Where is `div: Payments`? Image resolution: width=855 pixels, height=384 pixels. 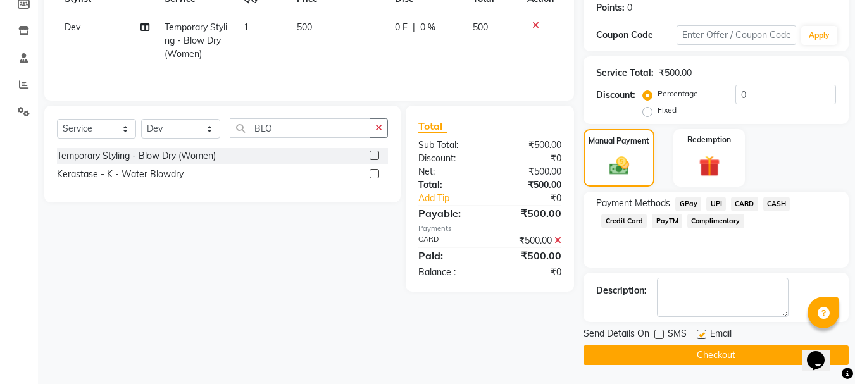 div: Payments is located at coordinates (490, 228).